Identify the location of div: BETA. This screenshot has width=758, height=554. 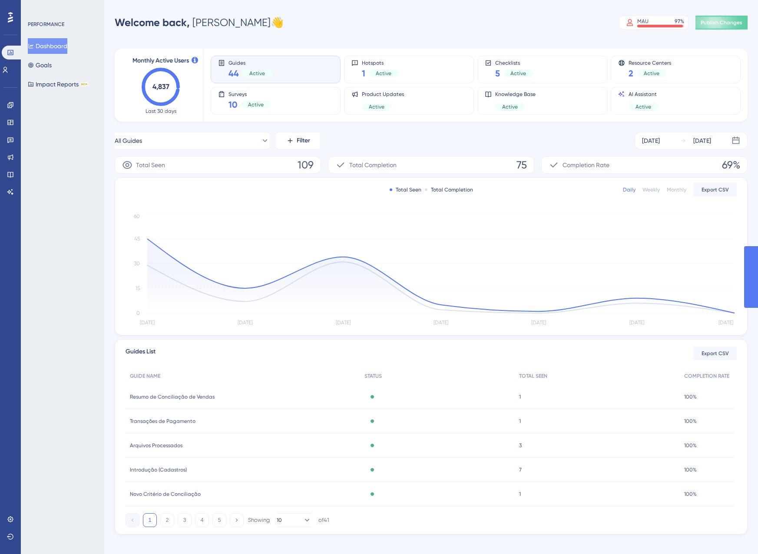
(84, 84).